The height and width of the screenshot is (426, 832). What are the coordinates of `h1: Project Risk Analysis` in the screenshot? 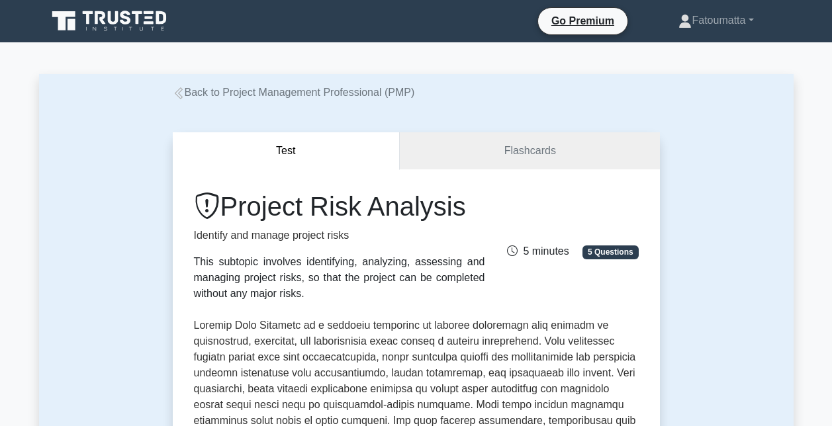 It's located at (340, 207).